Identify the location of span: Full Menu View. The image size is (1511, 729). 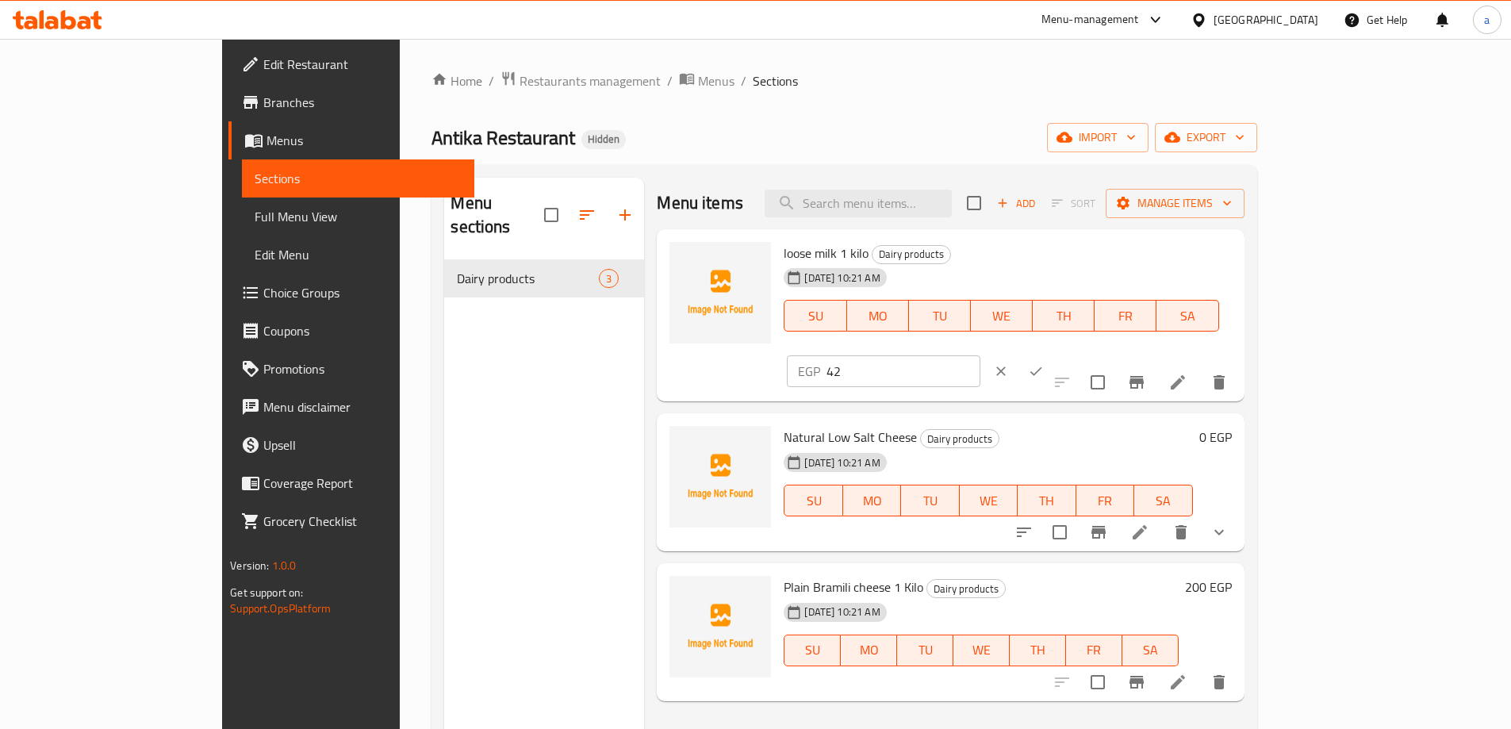
(358, 217).